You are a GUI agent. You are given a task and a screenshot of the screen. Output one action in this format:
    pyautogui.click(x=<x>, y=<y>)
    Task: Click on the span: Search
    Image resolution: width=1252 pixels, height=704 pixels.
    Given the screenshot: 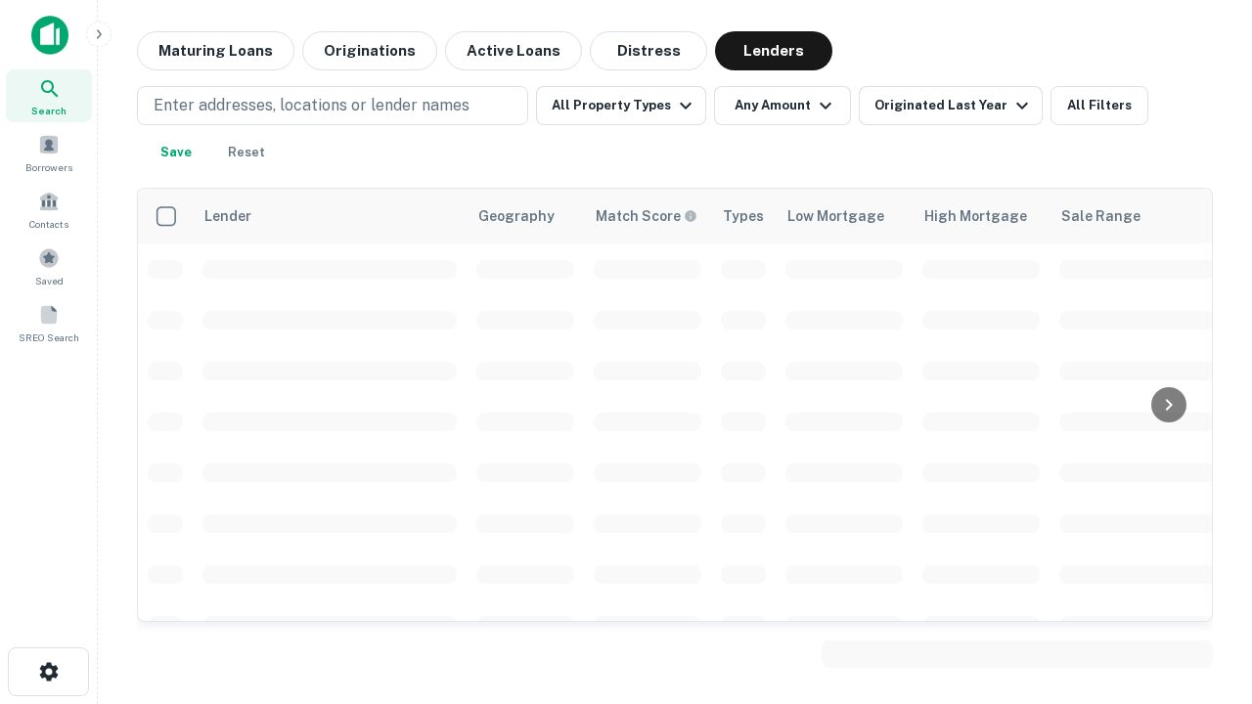 What is the action you would take?
    pyautogui.click(x=49, y=110)
    